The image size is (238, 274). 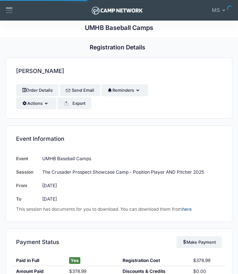 I want to click on a: Send Email, so click(x=80, y=90).